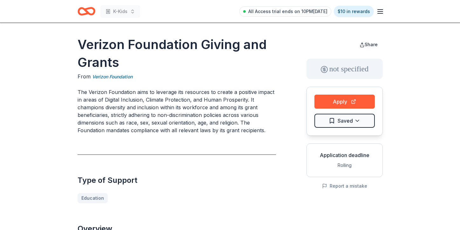  Describe the element at coordinates (177, 76) in the screenshot. I see `div: From` at that location.